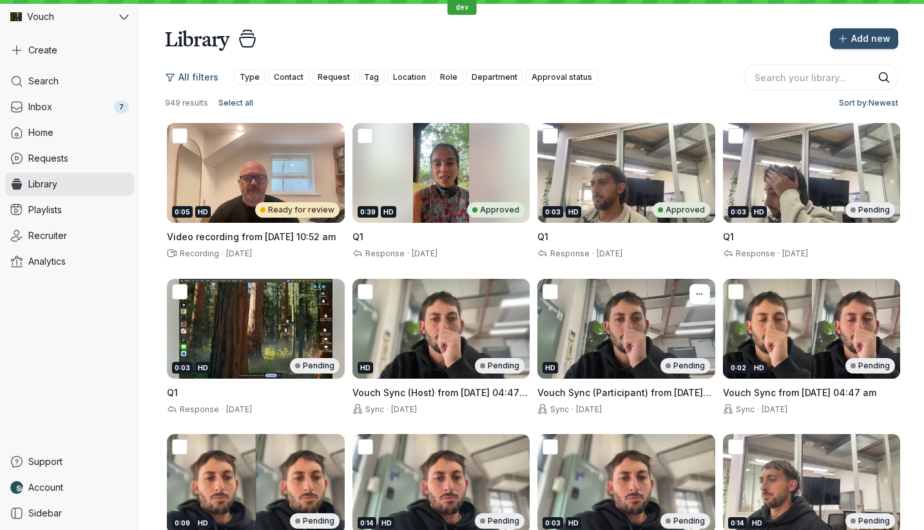 This screenshot has width=924, height=530. I want to click on span: Location, so click(409, 77).